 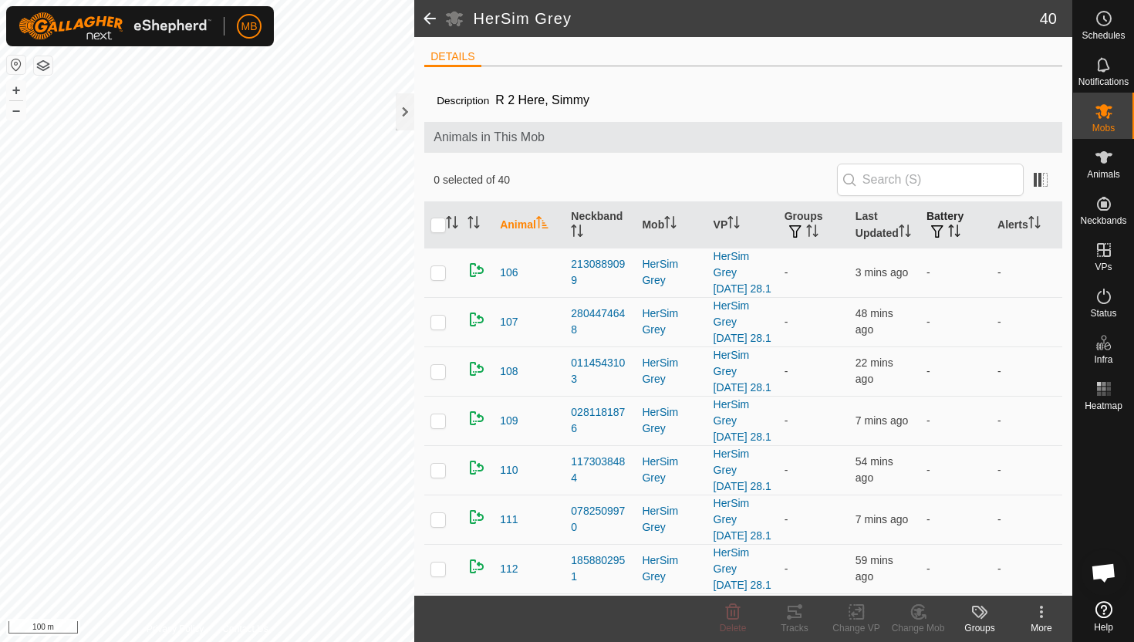 I want to click on a: Contact Us, so click(x=245, y=629).